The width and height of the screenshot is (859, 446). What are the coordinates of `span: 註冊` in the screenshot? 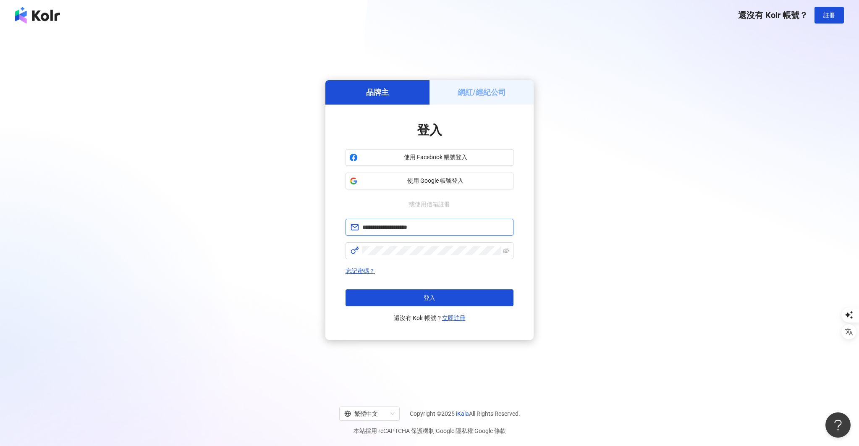 It's located at (829, 15).